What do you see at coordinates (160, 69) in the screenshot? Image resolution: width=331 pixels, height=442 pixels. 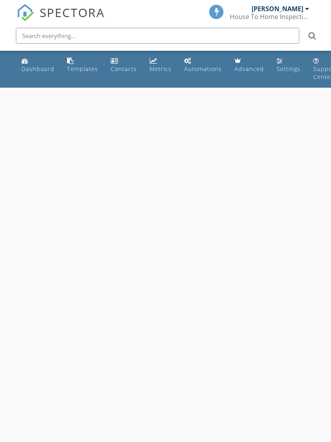 I see `div: Metrics` at bounding box center [160, 69].